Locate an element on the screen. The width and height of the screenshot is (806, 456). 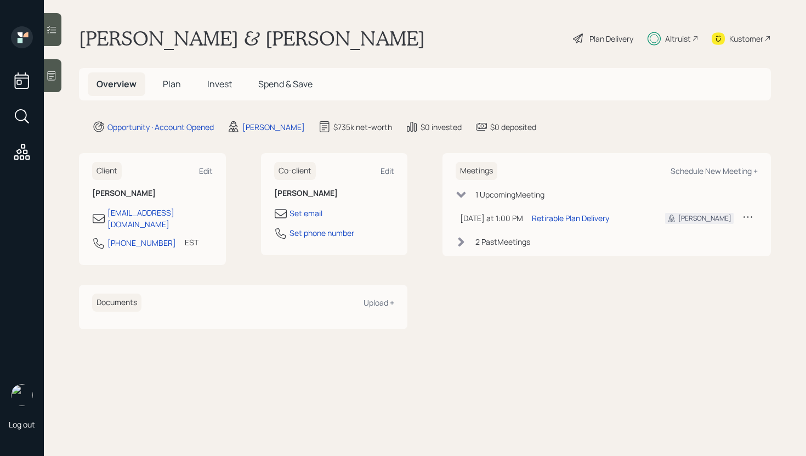
h6: Documents is located at coordinates (117, 302).